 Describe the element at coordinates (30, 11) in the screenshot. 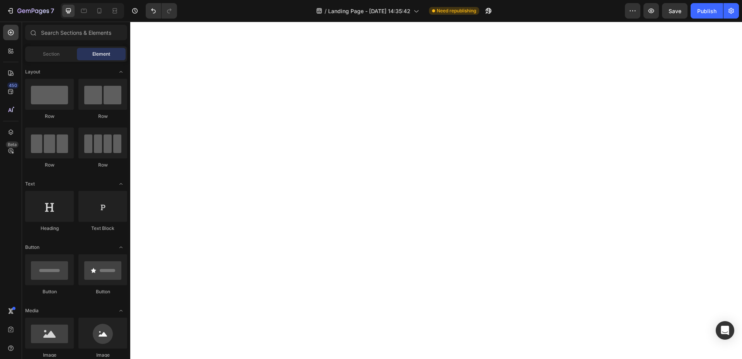

I see `button: 7` at that location.